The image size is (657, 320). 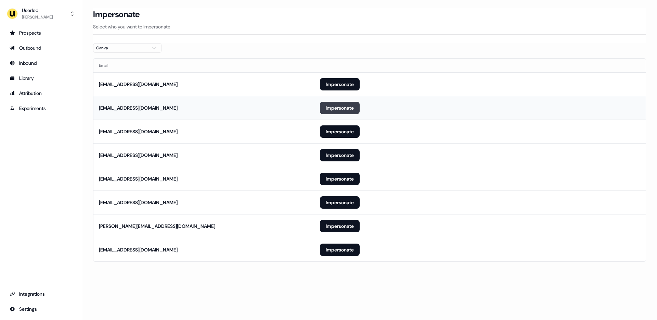 I want to click on button: Go to integrations, so click(x=41, y=309).